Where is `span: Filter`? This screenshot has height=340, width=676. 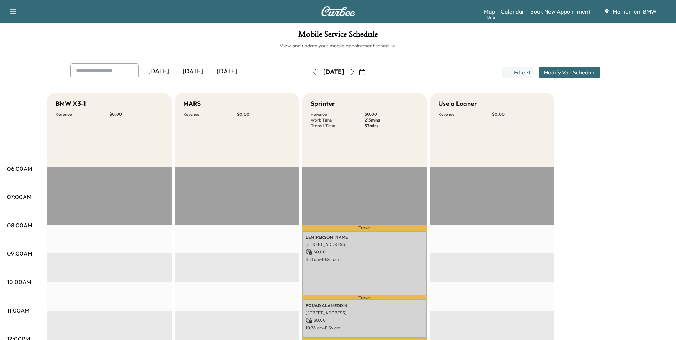 span: Filter is located at coordinates (520, 72).